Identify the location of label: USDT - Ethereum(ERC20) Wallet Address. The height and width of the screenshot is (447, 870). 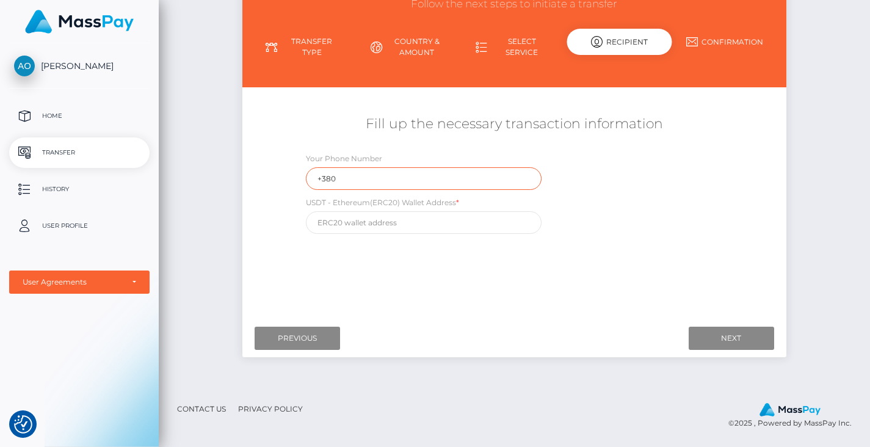
(382, 203).